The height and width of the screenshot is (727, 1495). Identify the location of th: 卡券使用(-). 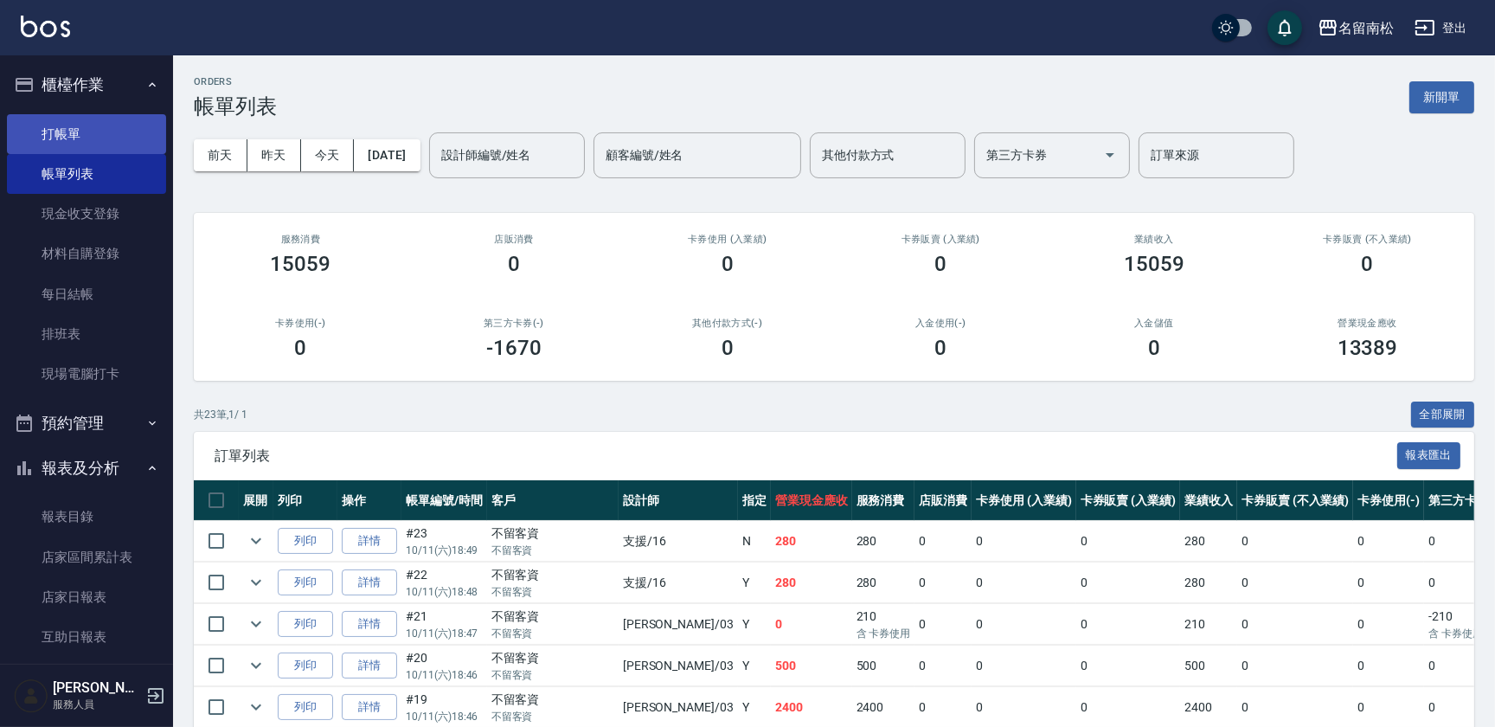
(1389, 500).